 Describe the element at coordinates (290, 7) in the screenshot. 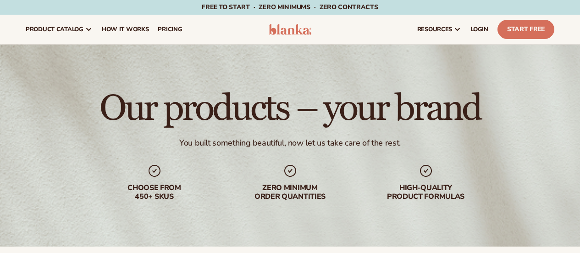

I see `span: Free to start · ZERO minimums · ZERO contracts` at that location.